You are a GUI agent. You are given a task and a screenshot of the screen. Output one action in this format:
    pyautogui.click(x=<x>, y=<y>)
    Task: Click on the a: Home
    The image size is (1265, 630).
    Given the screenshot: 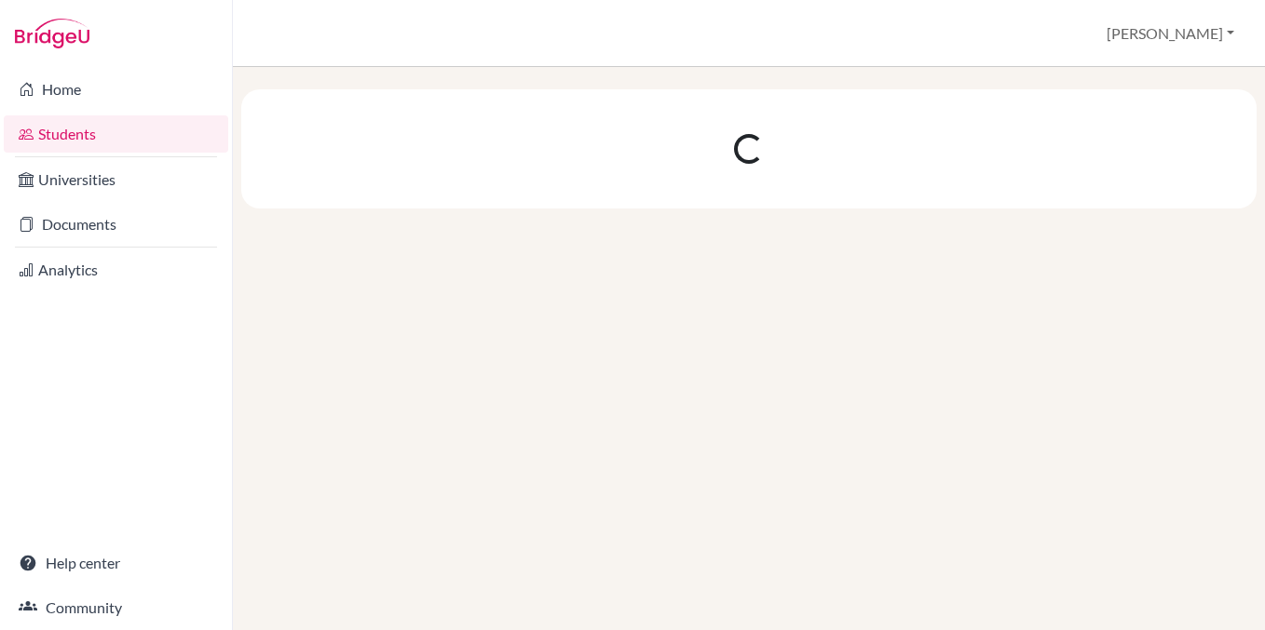 What is the action you would take?
    pyautogui.click(x=115, y=89)
    